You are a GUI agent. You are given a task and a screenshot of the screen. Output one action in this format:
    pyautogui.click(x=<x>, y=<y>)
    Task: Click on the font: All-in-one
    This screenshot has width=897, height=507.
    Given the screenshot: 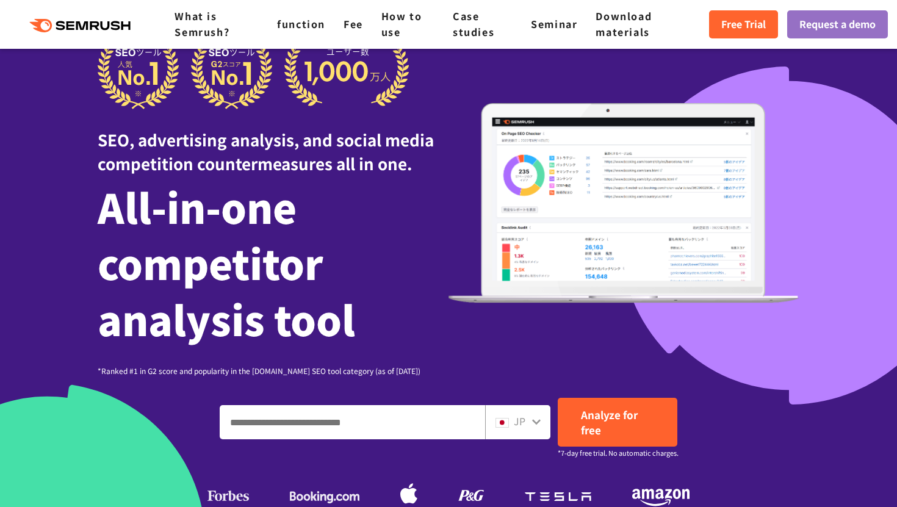 What is the action you would take?
    pyautogui.click(x=197, y=206)
    